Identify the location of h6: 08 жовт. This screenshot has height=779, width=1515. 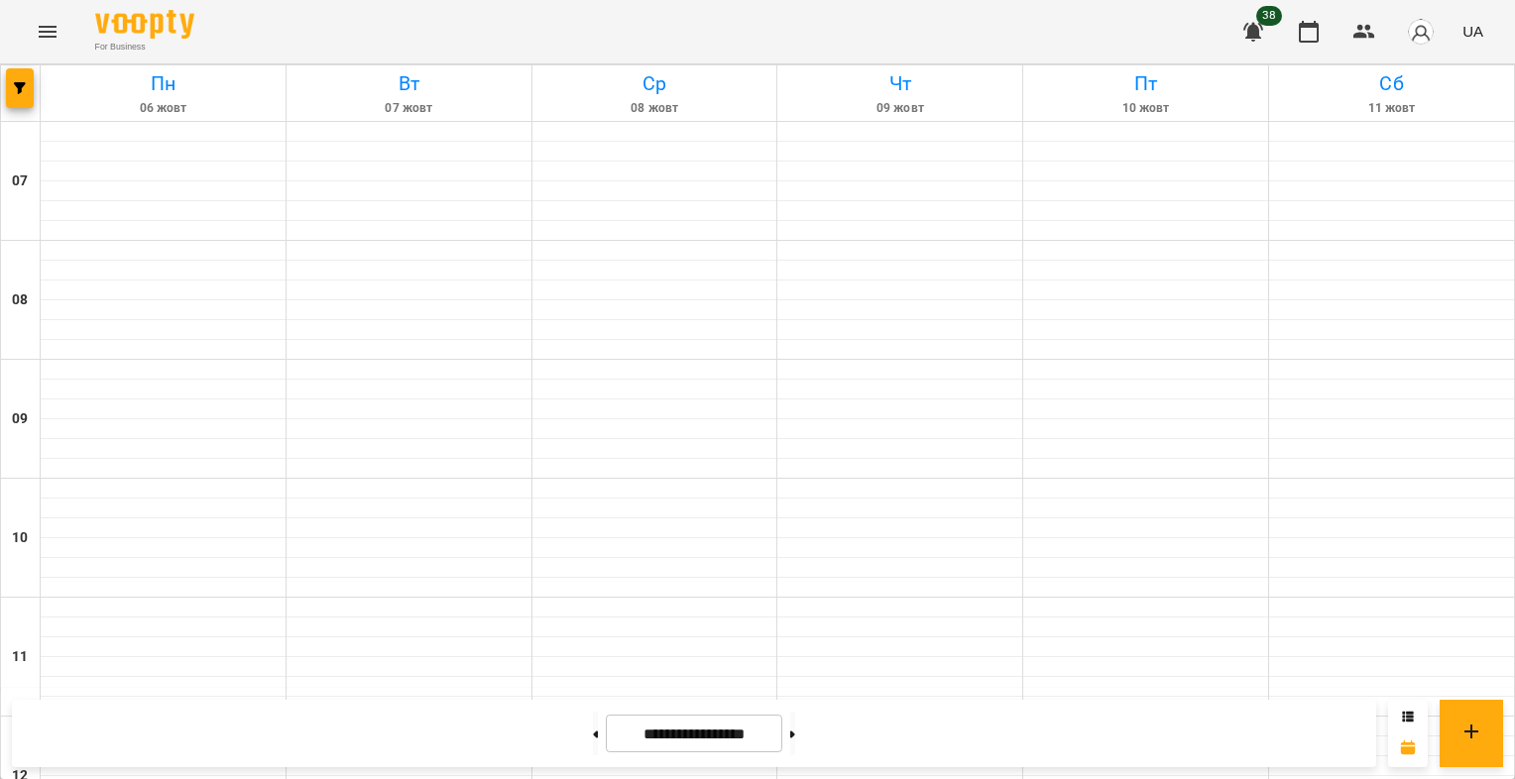
(654, 108).